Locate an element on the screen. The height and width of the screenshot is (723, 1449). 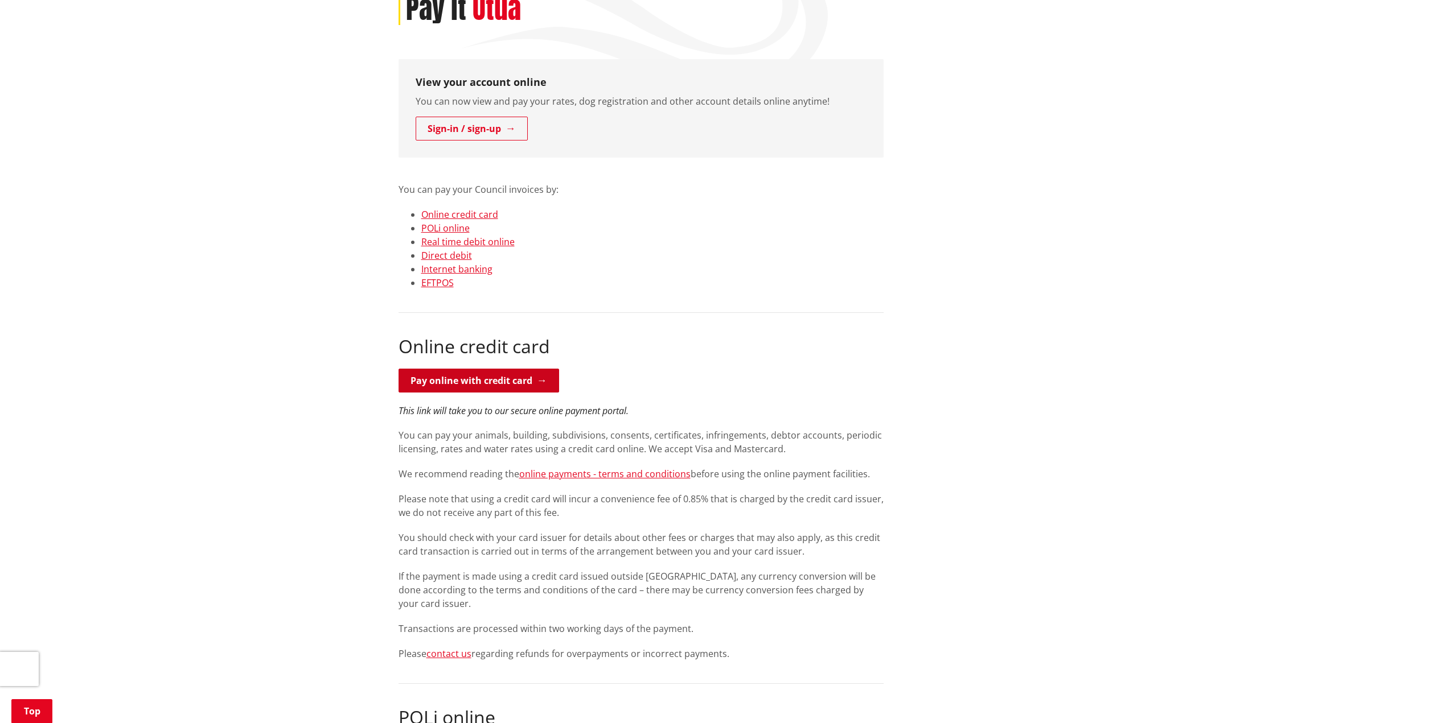
a: EFTPOS is located at coordinates (437, 283).